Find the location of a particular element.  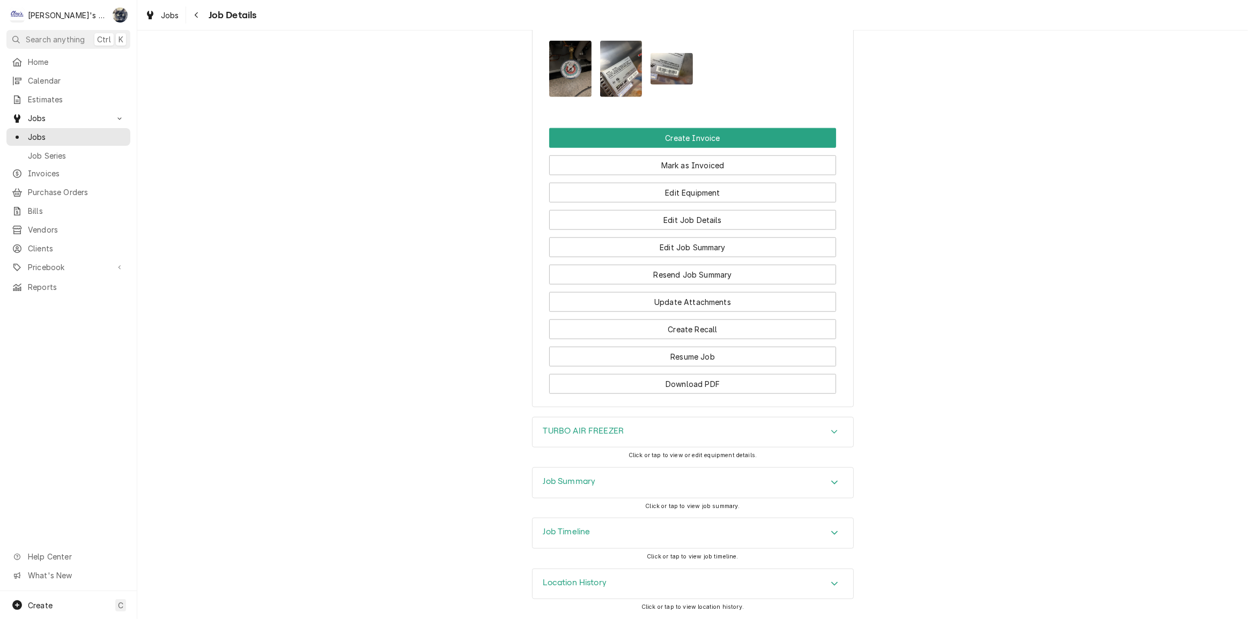

span: Attachments is located at coordinates (692, 69).